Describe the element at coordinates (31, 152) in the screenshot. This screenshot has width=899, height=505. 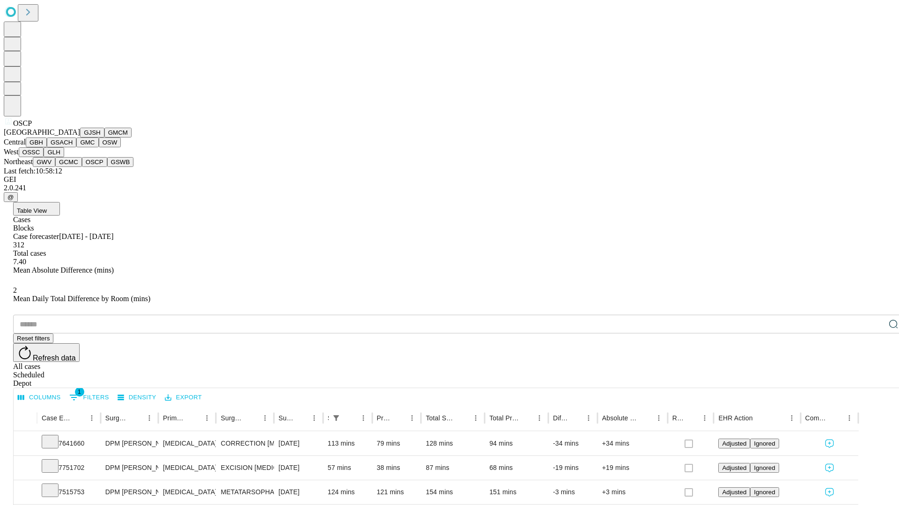
I see `button: OSSC` at that location.